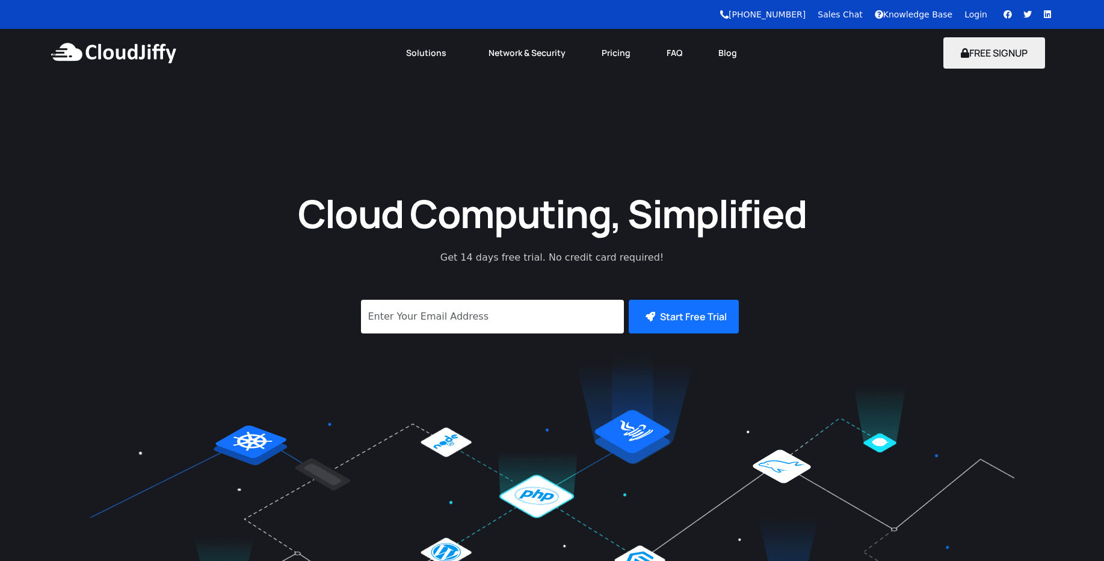  I want to click on h1: Cloud Computing, Simplified, so click(552, 213).